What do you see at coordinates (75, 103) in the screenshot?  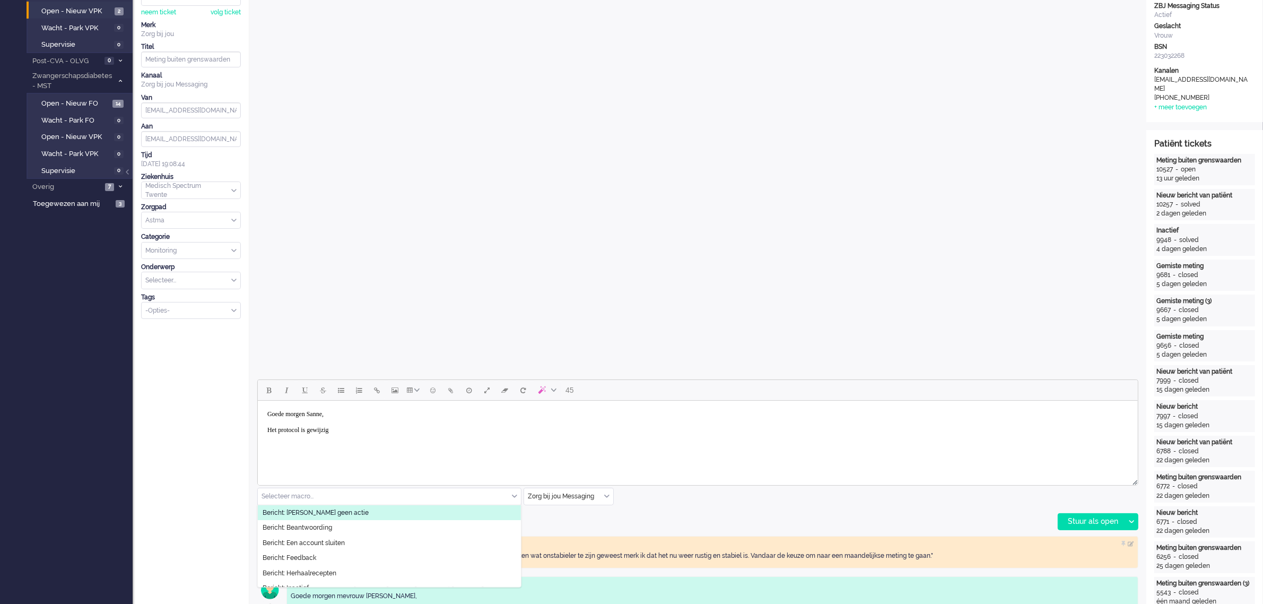 I see `span: Open - Nieuw FO` at bounding box center [75, 103].